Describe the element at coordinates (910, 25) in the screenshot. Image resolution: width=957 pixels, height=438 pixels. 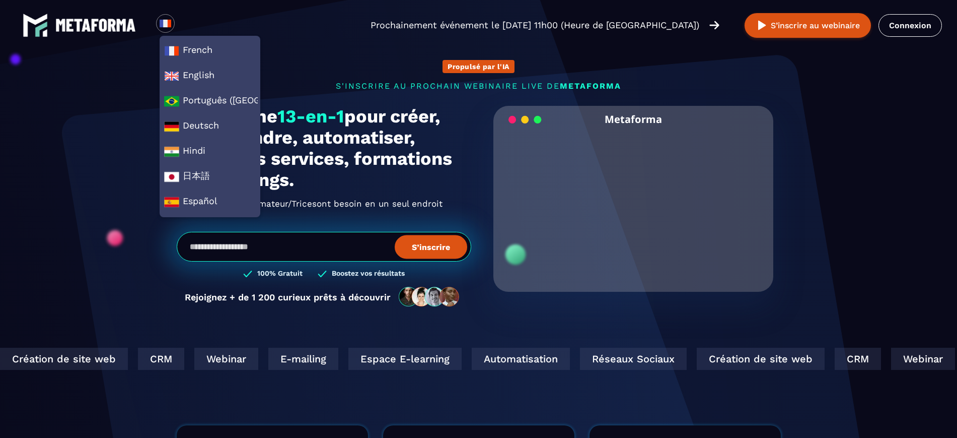
I see `a: Connexion` at that location.